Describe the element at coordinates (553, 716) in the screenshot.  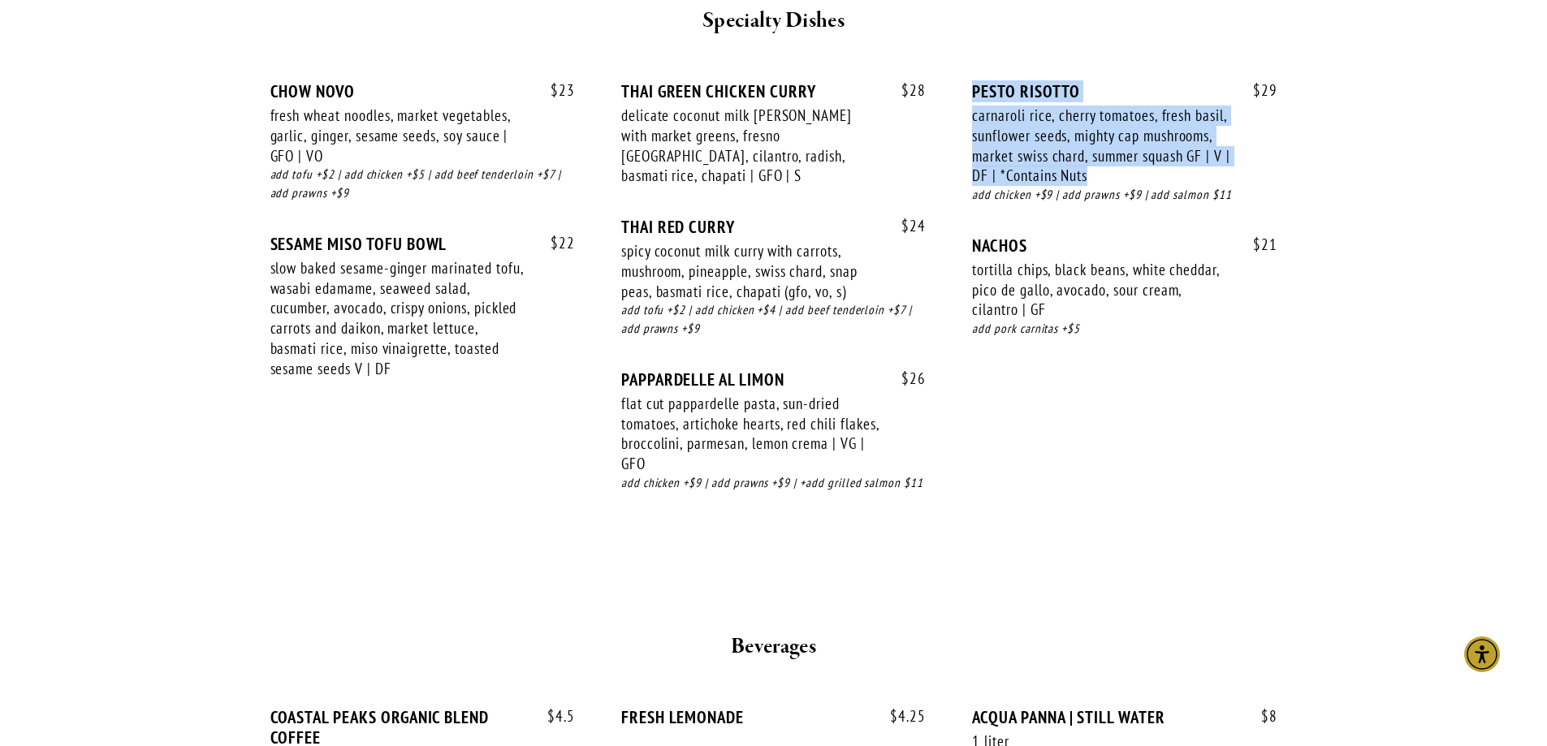
I see `span: 4.5` at that location.